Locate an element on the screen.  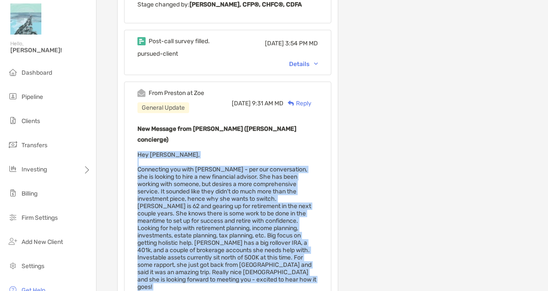
span: pursued-client is located at coordinates (158, 53).